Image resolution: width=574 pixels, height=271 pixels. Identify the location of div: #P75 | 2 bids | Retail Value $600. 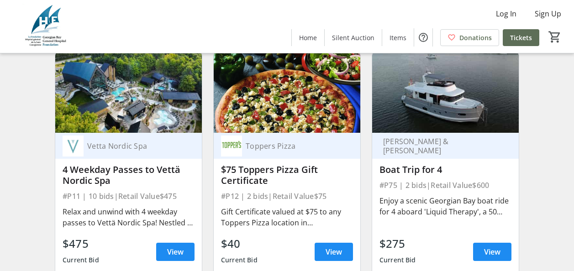
(445, 185).